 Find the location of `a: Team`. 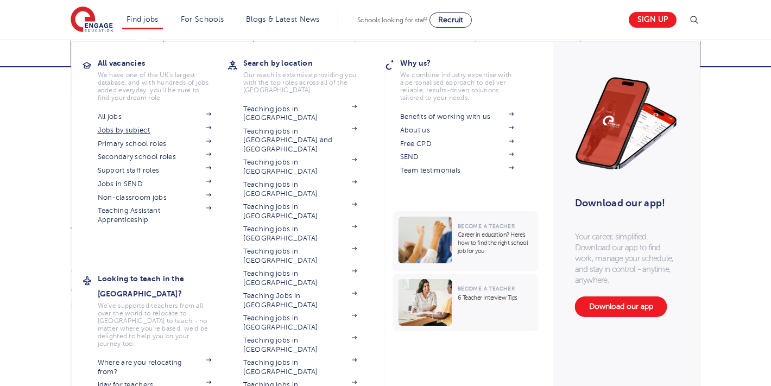

a: Team is located at coordinates (117, 54).